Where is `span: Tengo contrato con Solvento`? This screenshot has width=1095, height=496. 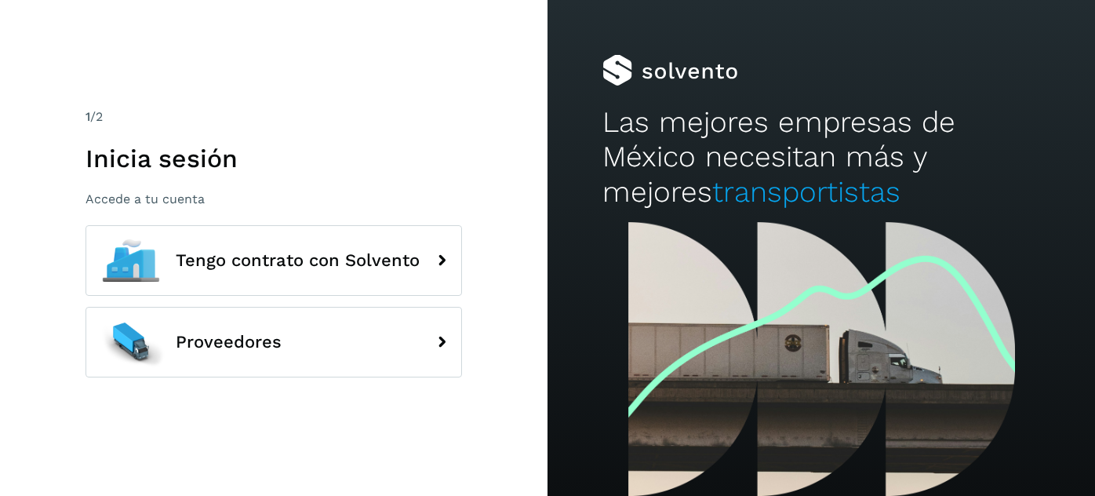 span: Tengo contrato con Solvento is located at coordinates (297, 260).